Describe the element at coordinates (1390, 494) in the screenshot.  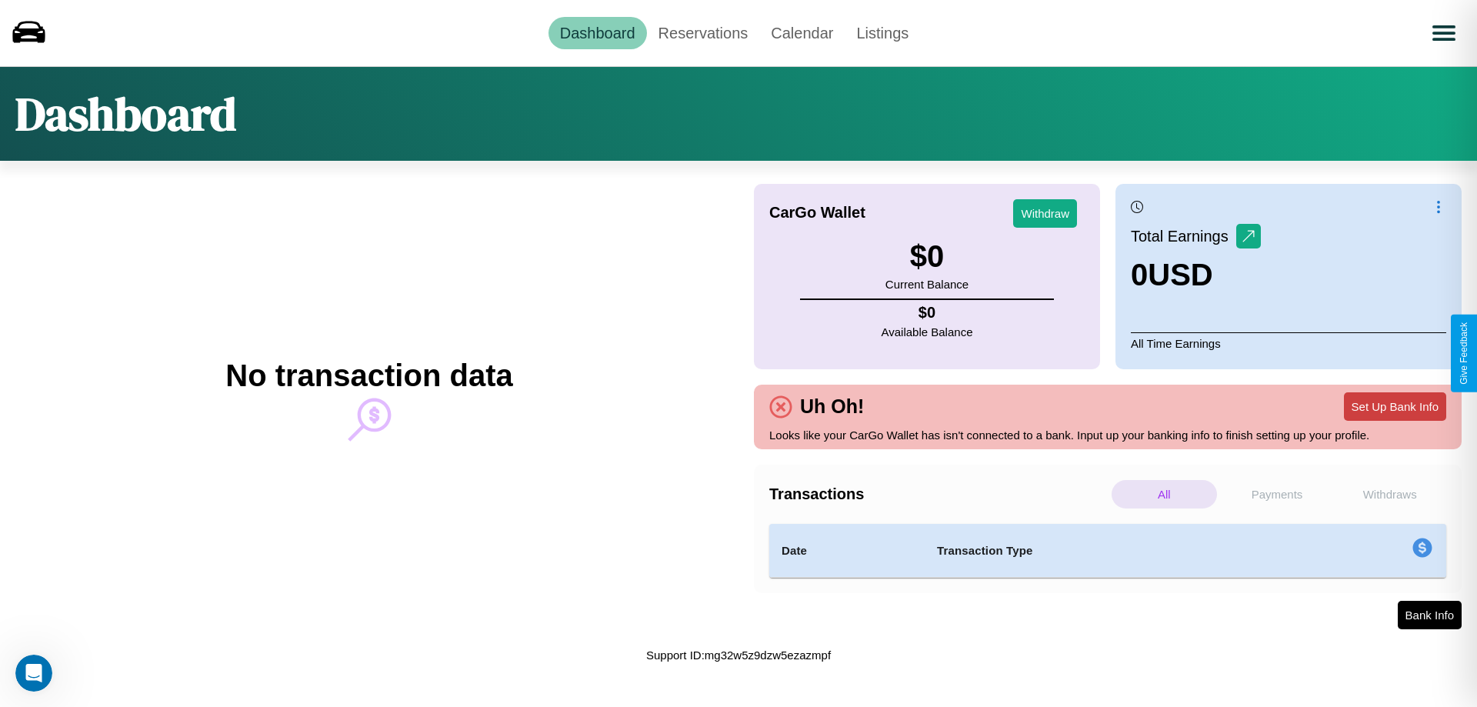
I see `p: Withdraws` at that location.